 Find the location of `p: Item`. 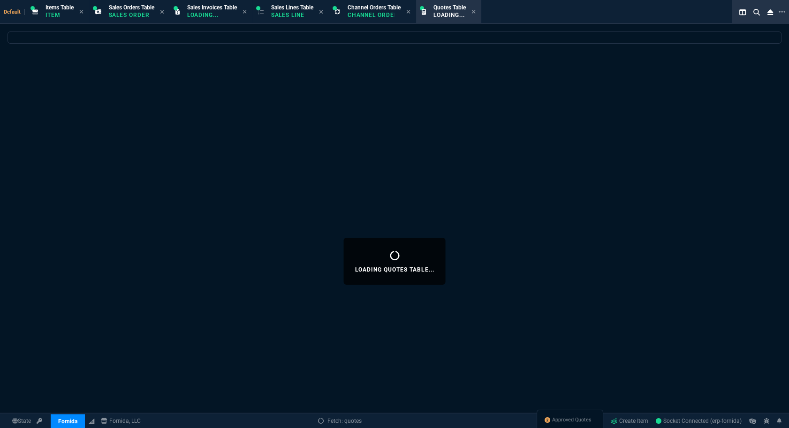

p: Item is located at coordinates (60, 15).